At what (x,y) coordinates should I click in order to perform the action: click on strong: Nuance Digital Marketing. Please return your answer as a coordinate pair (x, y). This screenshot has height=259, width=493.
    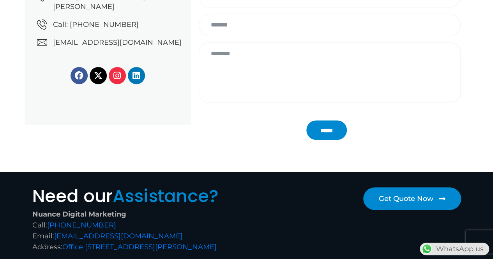
    Looking at the image, I should click on (79, 215).